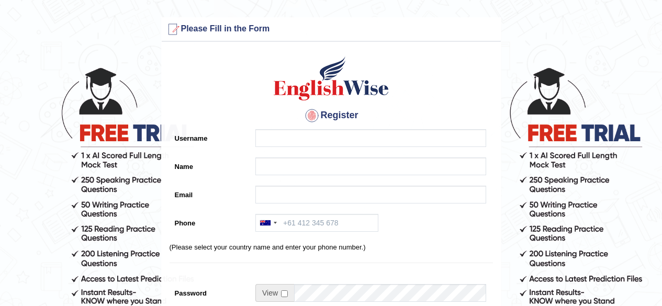 The image size is (662, 306). I want to click on p: (Please select your country name and enter your phone number.), so click(331, 247).